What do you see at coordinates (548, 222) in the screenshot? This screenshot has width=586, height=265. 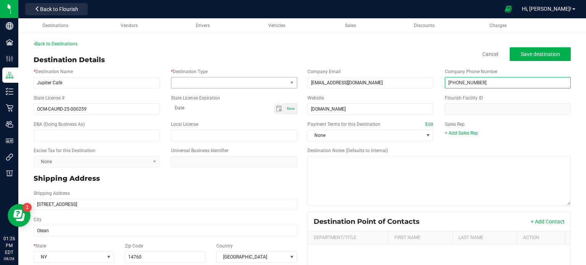 I see `button: + Add Contact` at bounding box center [548, 222].